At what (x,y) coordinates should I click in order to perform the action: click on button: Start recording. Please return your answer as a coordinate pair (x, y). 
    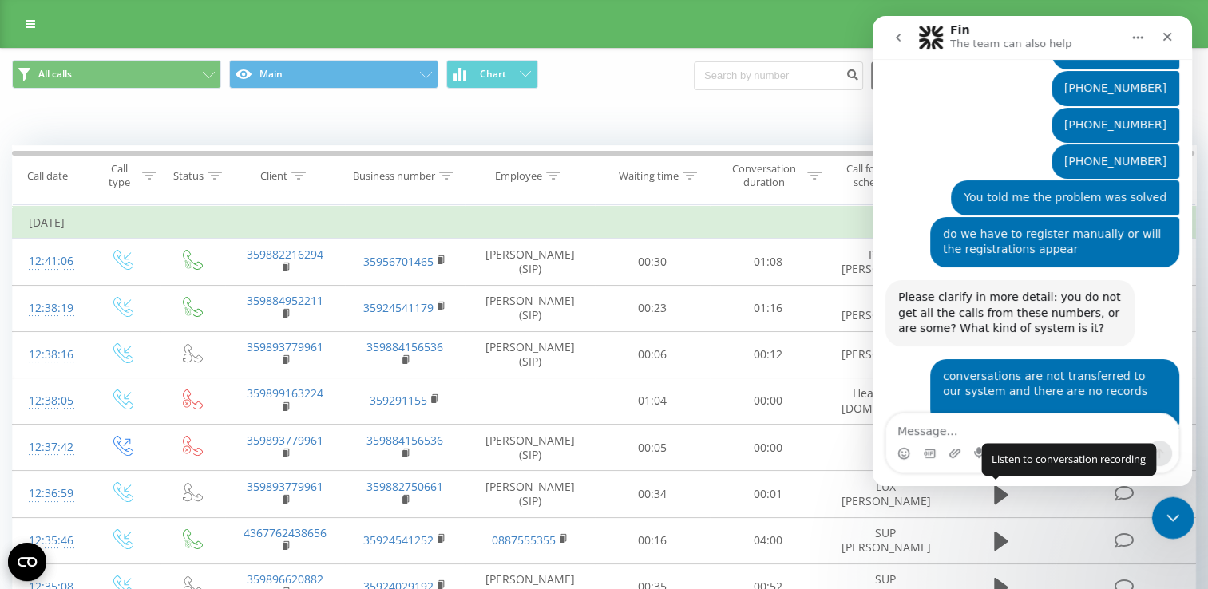
    Looking at the image, I should click on (108, 437).